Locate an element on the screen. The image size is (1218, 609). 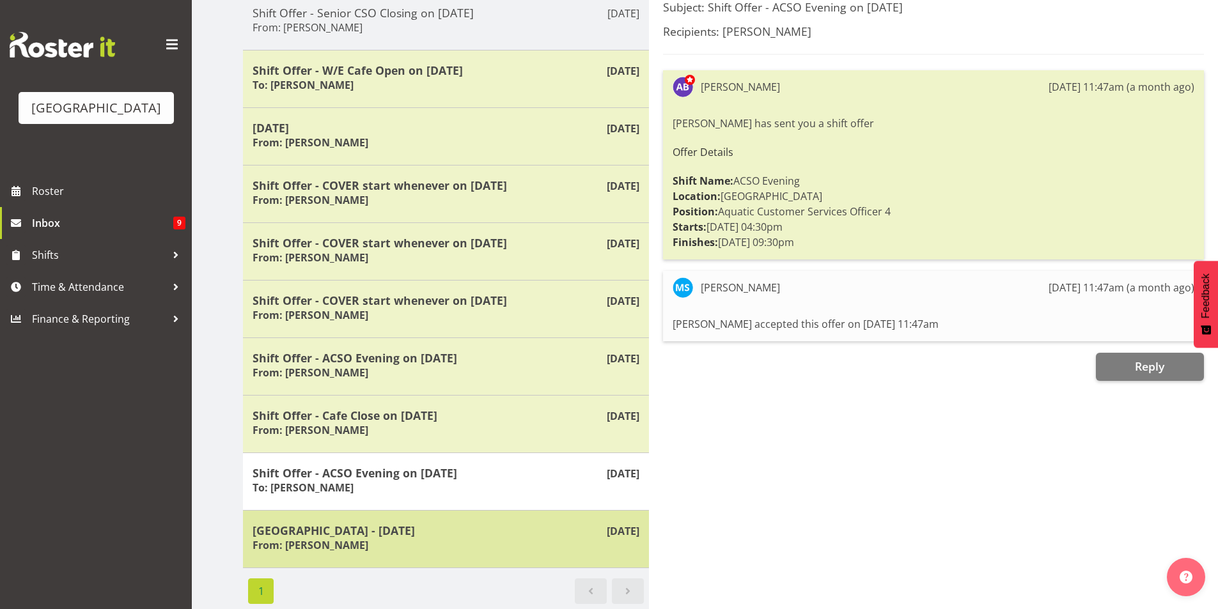
span: Reply is located at coordinates (1149, 366).